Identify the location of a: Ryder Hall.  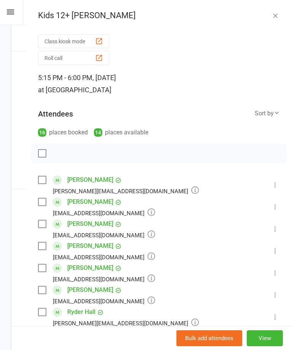
(81, 312).